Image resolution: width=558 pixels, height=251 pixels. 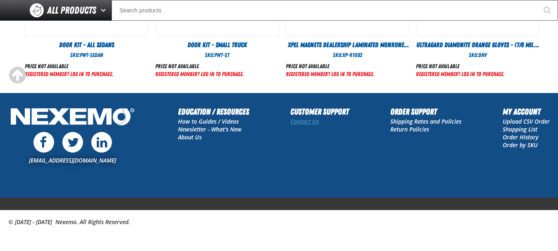 What do you see at coordinates (72, 117) in the screenshot?
I see `img: Nexemo Logo` at bounding box center [72, 117].